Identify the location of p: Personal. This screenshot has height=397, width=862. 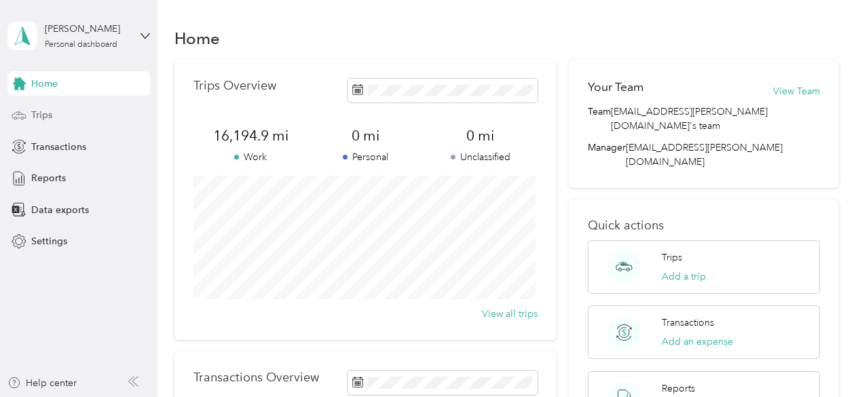
(365, 157).